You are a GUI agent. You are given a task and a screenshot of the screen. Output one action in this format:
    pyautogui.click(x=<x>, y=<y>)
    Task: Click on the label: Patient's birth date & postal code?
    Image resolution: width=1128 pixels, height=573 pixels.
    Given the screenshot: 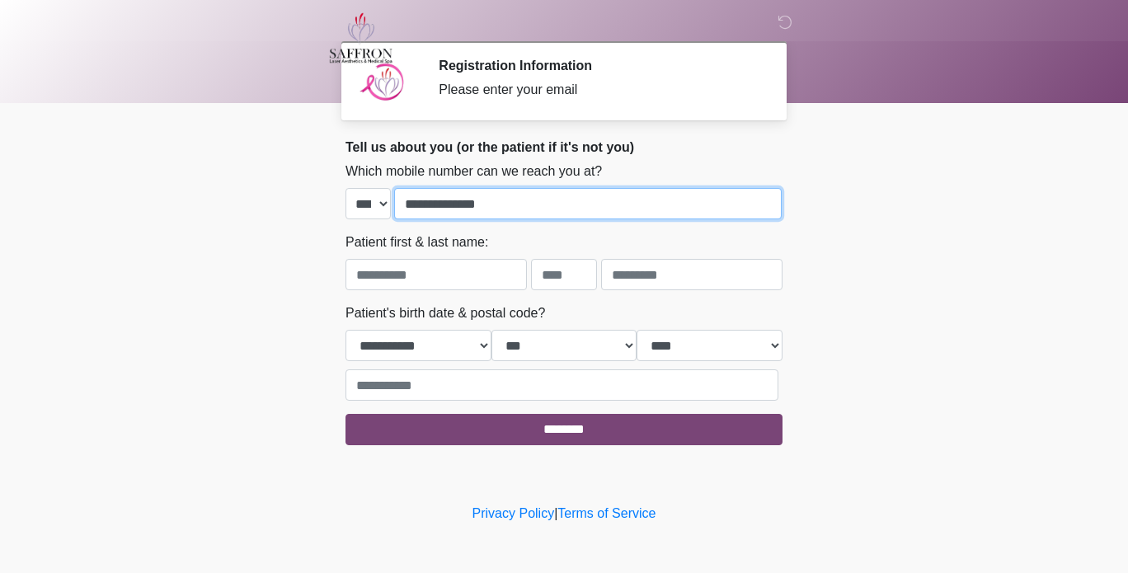 What is the action you would take?
    pyautogui.click(x=445, y=313)
    